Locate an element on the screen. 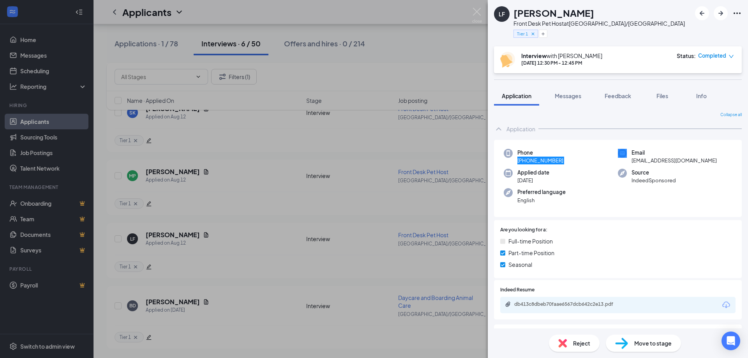  span: down is located at coordinates (731, 56).